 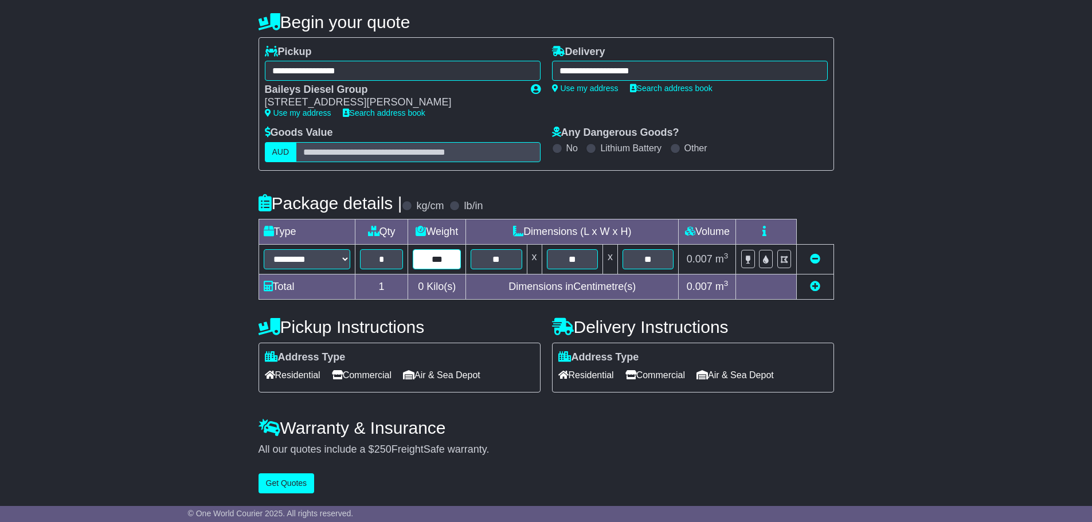 What do you see at coordinates (271, 514) in the screenshot?
I see `span: © One World Courier 2025. All rights reserved.` at bounding box center [271, 514].